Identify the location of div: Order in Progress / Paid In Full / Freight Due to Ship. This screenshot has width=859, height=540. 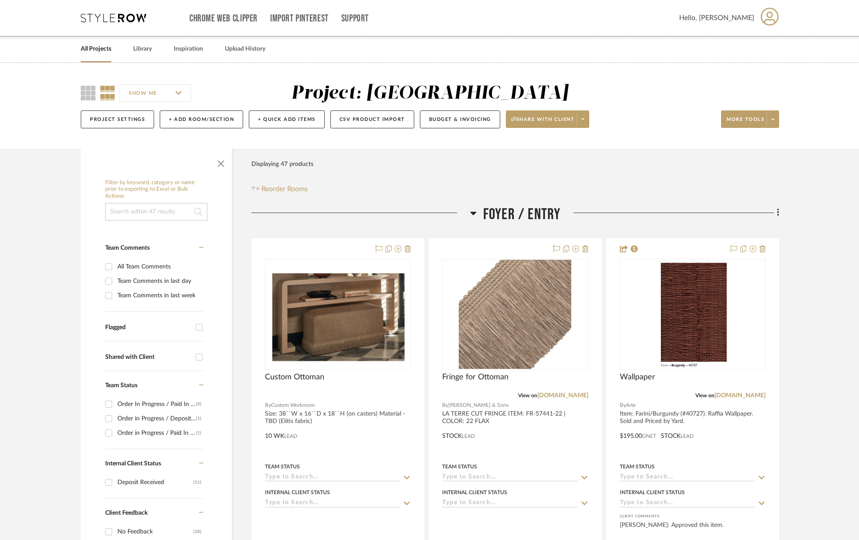
(157, 433).